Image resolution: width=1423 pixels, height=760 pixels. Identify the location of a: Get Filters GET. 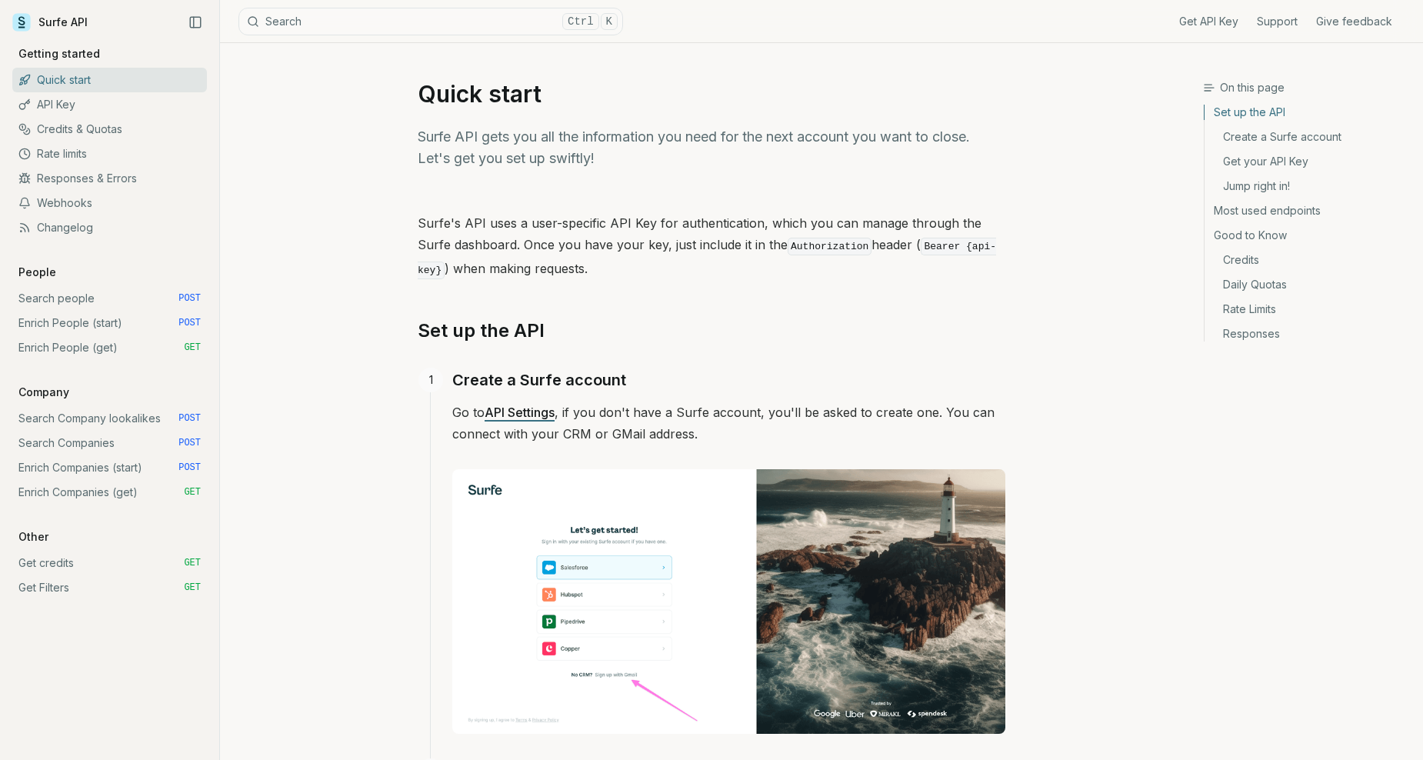
(109, 588).